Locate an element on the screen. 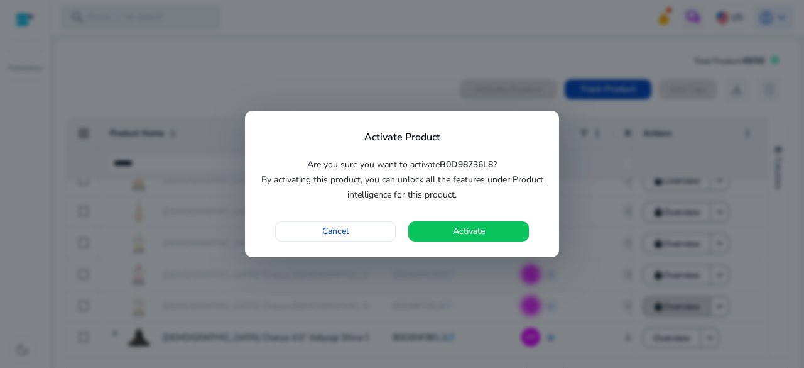 The width and height of the screenshot is (804, 368). button: Cancel is located at coordinates (335, 231).